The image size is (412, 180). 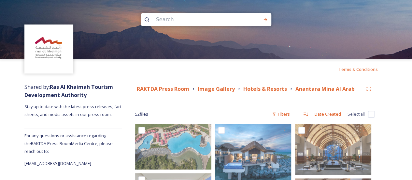 I want to click on span: Terms & Conditions, so click(x=358, y=69).